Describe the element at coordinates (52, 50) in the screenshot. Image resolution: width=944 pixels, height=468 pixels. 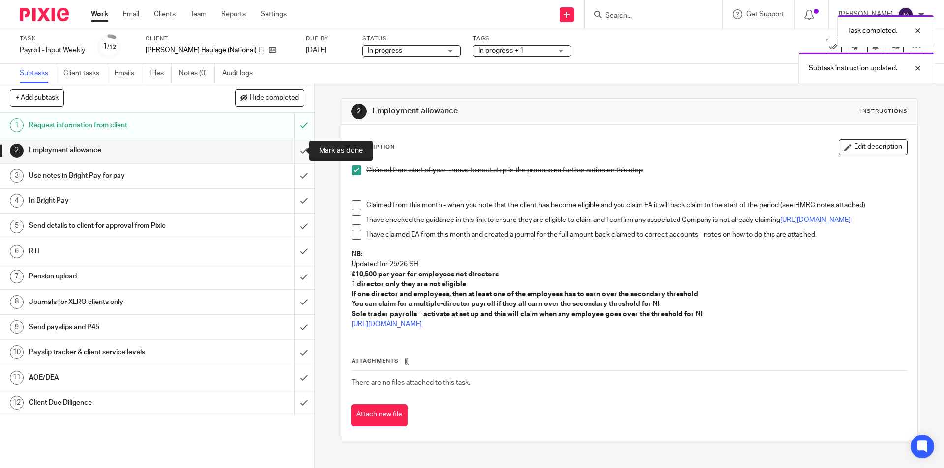
I see `div: Payroll - Input Weekly` at that location.